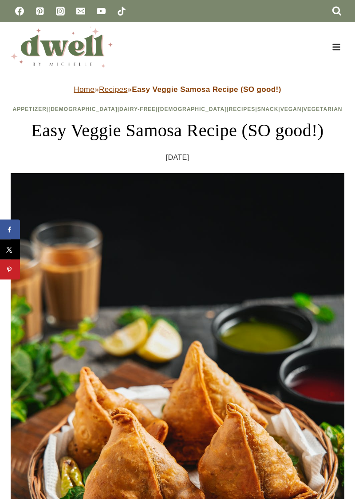 Image resolution: width=355 pixels, height=499 pixels. I want to click on button: Open menu, so click(336, 47).